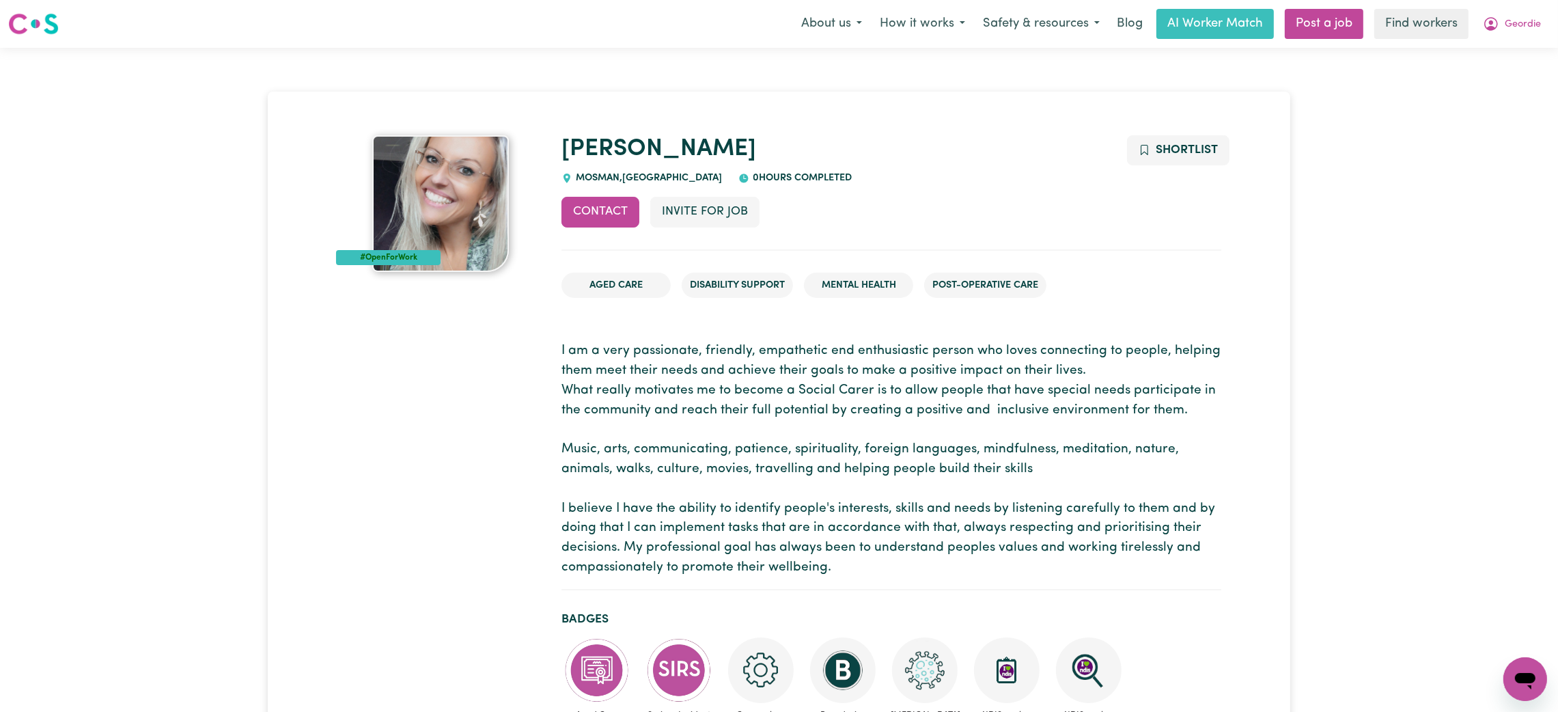  Describe the element at coordinates (597, 670) in the screenshot. I see `img: CS Academy: Aged Care Quality Standards & Code of Conduct course completed` at that location.